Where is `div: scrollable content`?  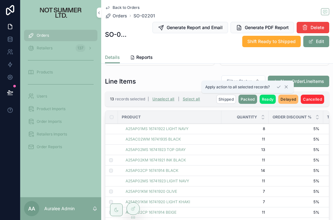
div: scrollable content is located at coordinates (61, 93).